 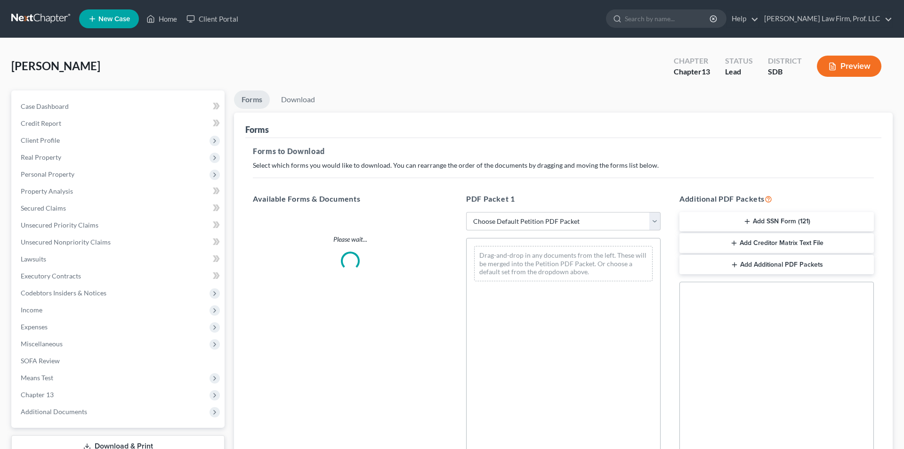 What do you see at coordinates (777, 222) in the screenshot?
I see `button: Add SSN Form (121)` at bounding box center [777, 222].